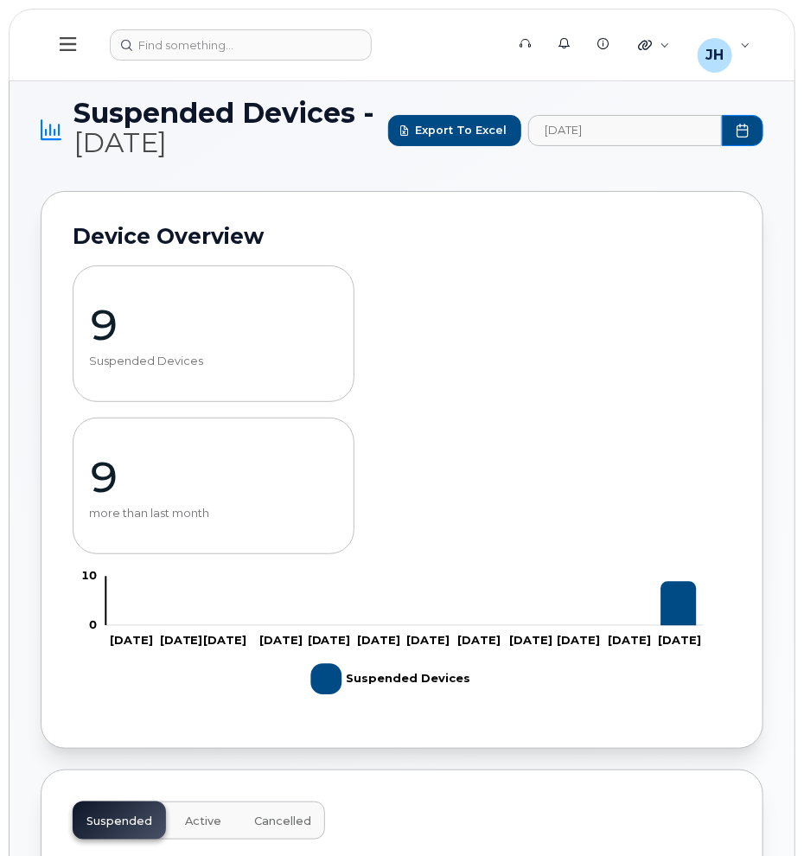 The width and height of the screenshot is (804, 856). Describe the element at coordinates (392, 680) in the screenshot. I see `g: Legend` at that location.